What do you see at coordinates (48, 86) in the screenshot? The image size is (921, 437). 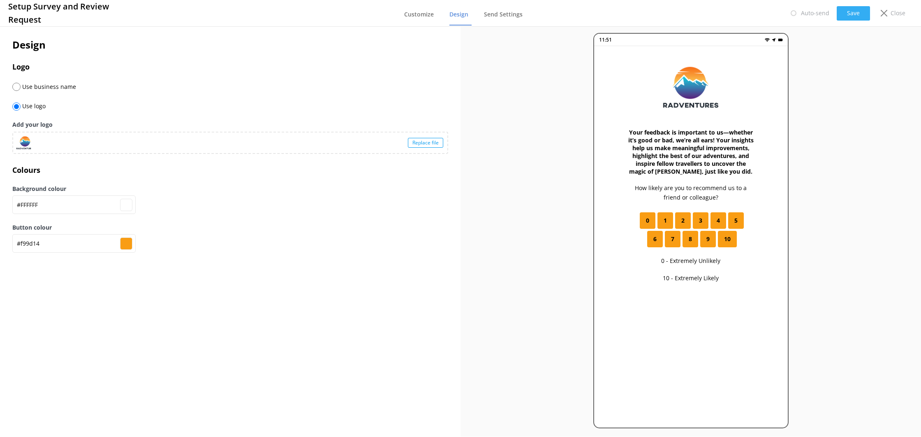 I see `span: Use business name` at bounding box center [48, 86].